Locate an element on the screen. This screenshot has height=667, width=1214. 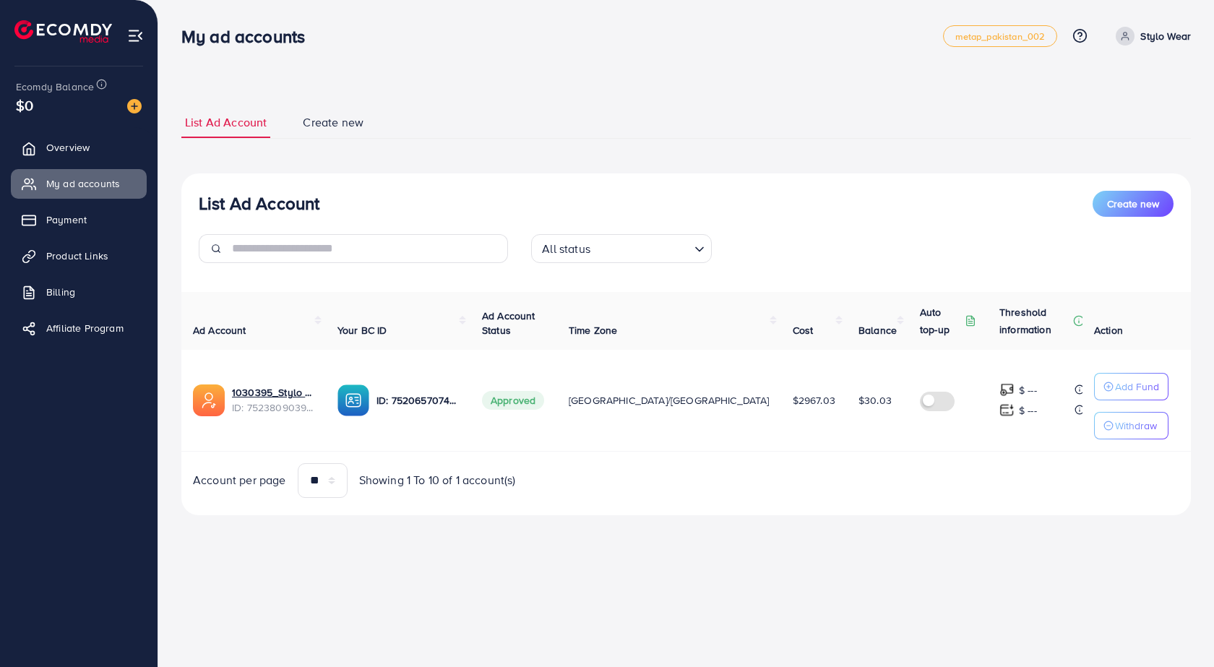
span: Ecomdy Balance is located at coordinates (55, 87).